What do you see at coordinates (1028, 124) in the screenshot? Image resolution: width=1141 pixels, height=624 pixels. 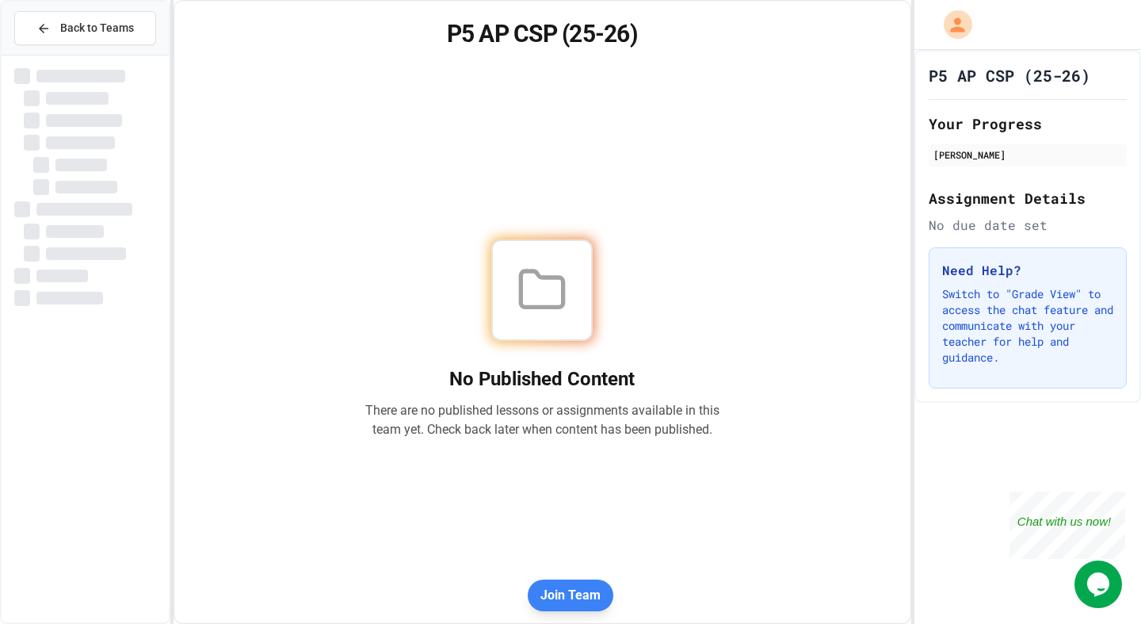 I see `h2: Your Progress` at bounding box center [1028, 124].